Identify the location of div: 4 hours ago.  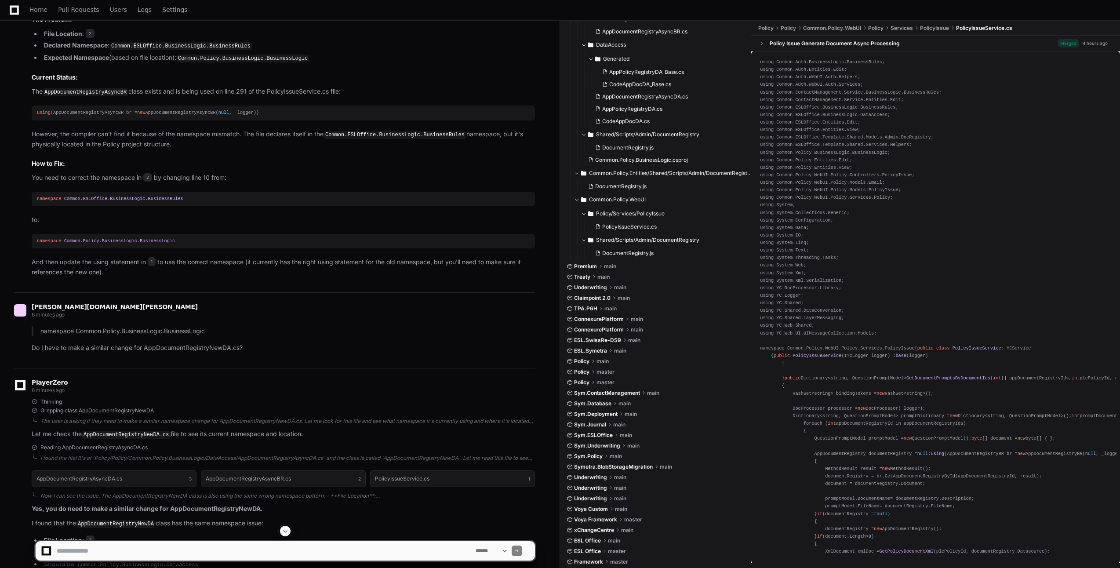
(1095, 43).